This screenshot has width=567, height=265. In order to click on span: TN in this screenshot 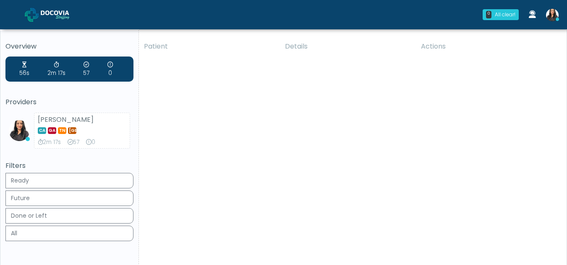, I will do `click(62, 131)`.